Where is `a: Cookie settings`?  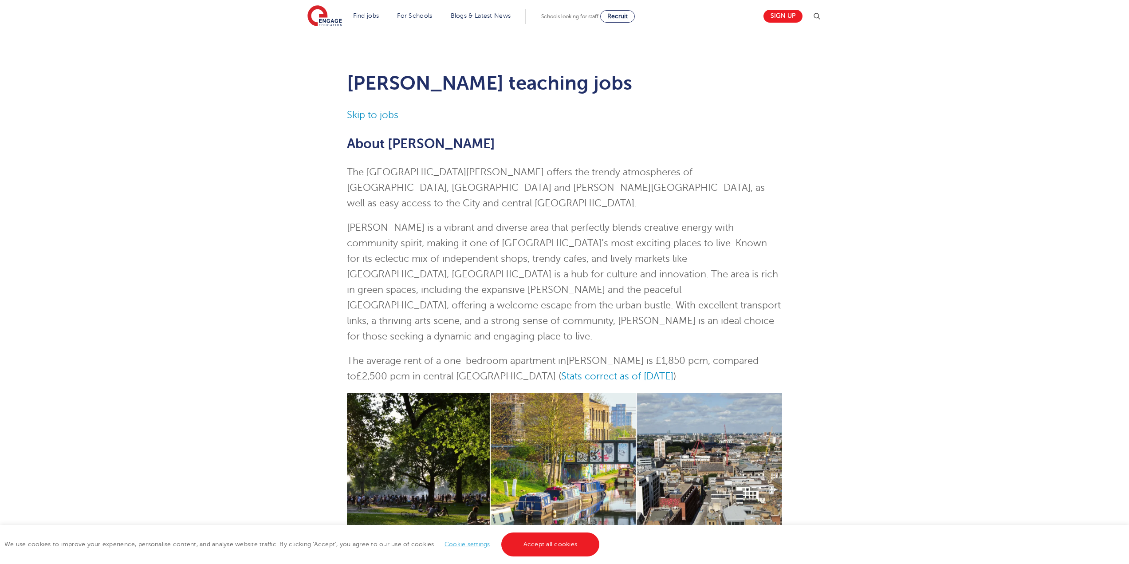
a: Cookie settings is located at coordinates (467, 544).